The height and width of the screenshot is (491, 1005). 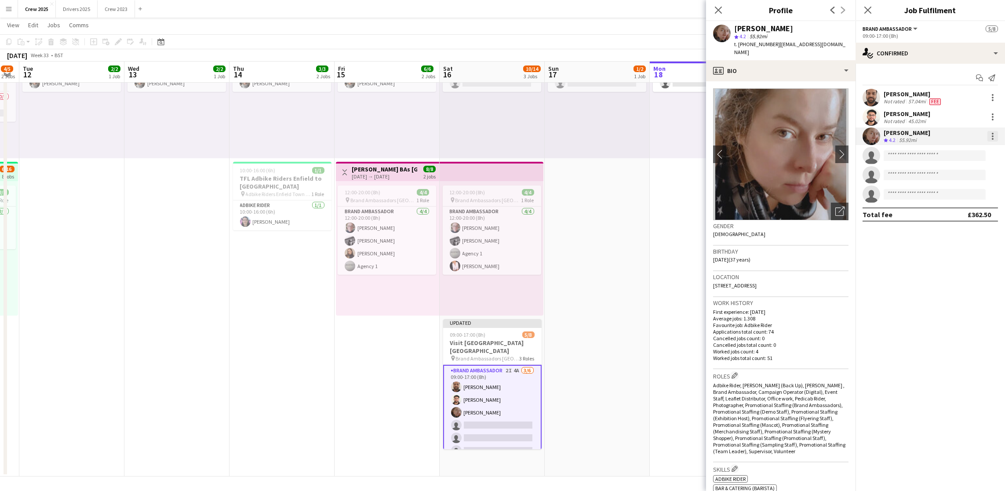 What do you see at coordinates (322, 69) in the screenshot?
I see `span: 3/3` at bounding box center [322, 69].